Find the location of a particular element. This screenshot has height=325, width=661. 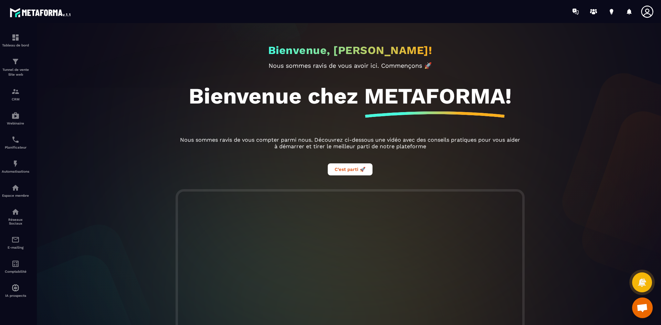

p: E-mailing is located at coordinates (15, 247).